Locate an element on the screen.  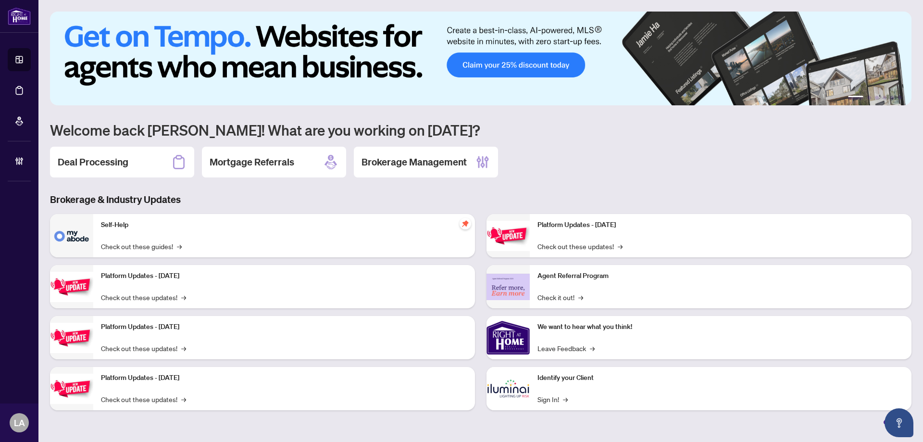
p: Agent Referral Program is located at coordinates (721, 276).